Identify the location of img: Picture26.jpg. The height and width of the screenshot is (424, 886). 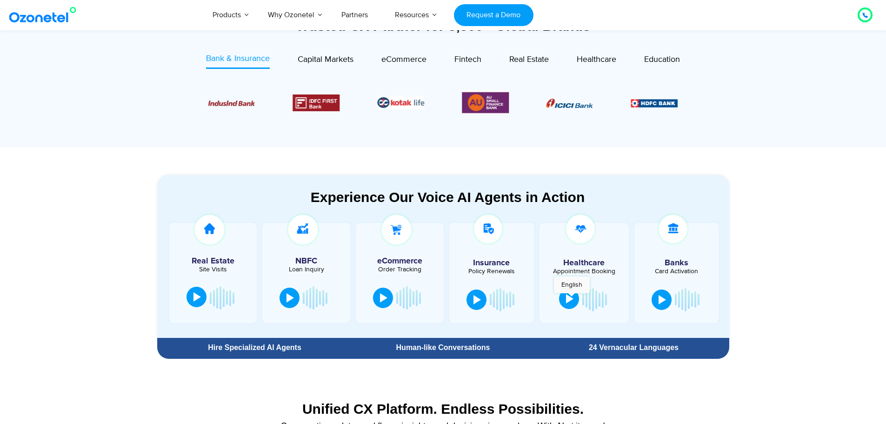
(400, 102).